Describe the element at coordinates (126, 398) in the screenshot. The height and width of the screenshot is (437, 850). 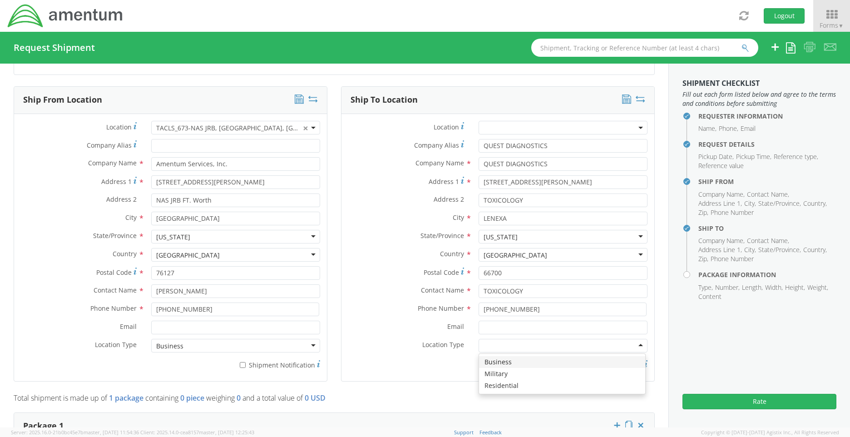
I see `span: 1 package` at that location.